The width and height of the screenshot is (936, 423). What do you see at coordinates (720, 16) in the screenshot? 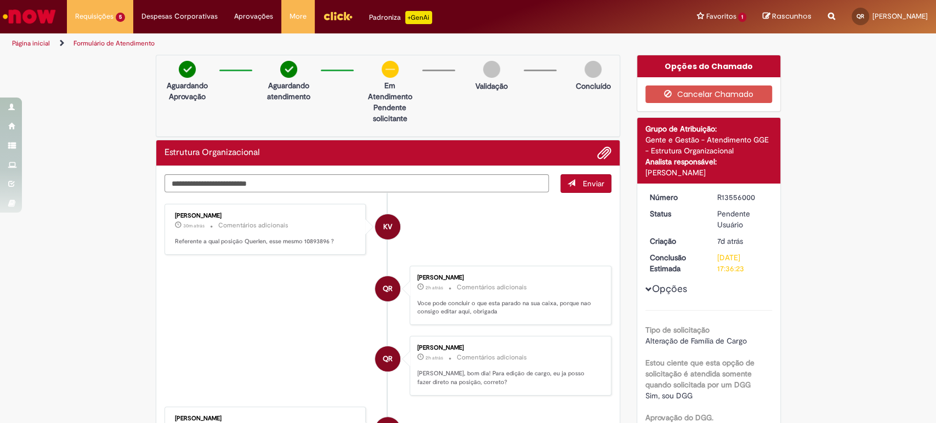
I see `span: Favoritos` at bounding box center [720, 16].